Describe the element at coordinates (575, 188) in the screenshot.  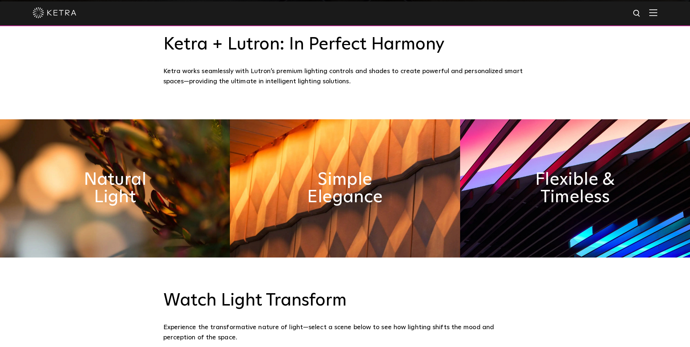
I see `img: flexible_timeless_ketra` at that location.